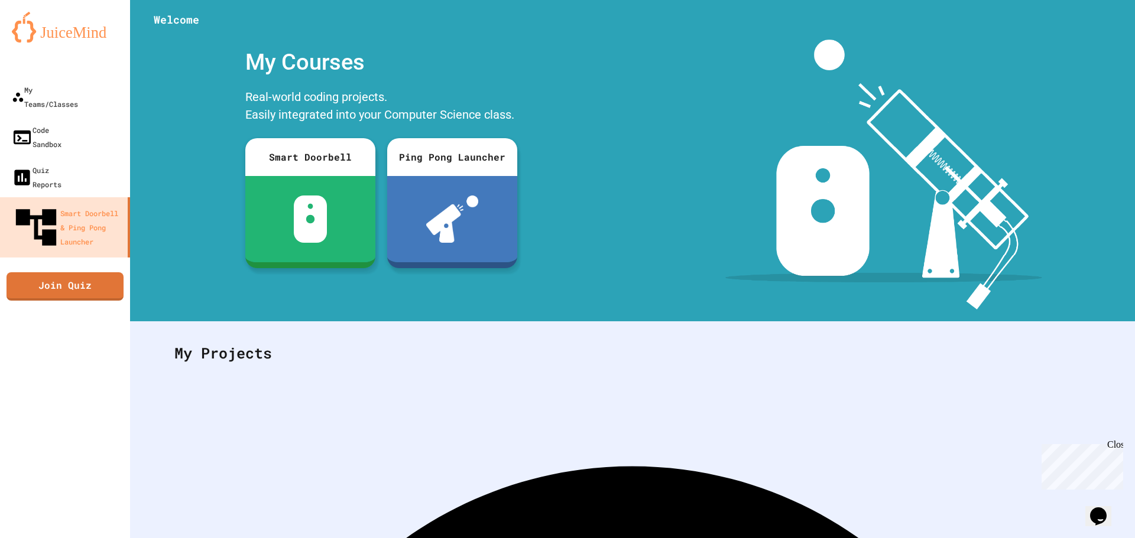  What do you see at coordinates (45, 97) in the screenshot?
I see `div: My Teams/Classes` at bounding box center [45, 97].